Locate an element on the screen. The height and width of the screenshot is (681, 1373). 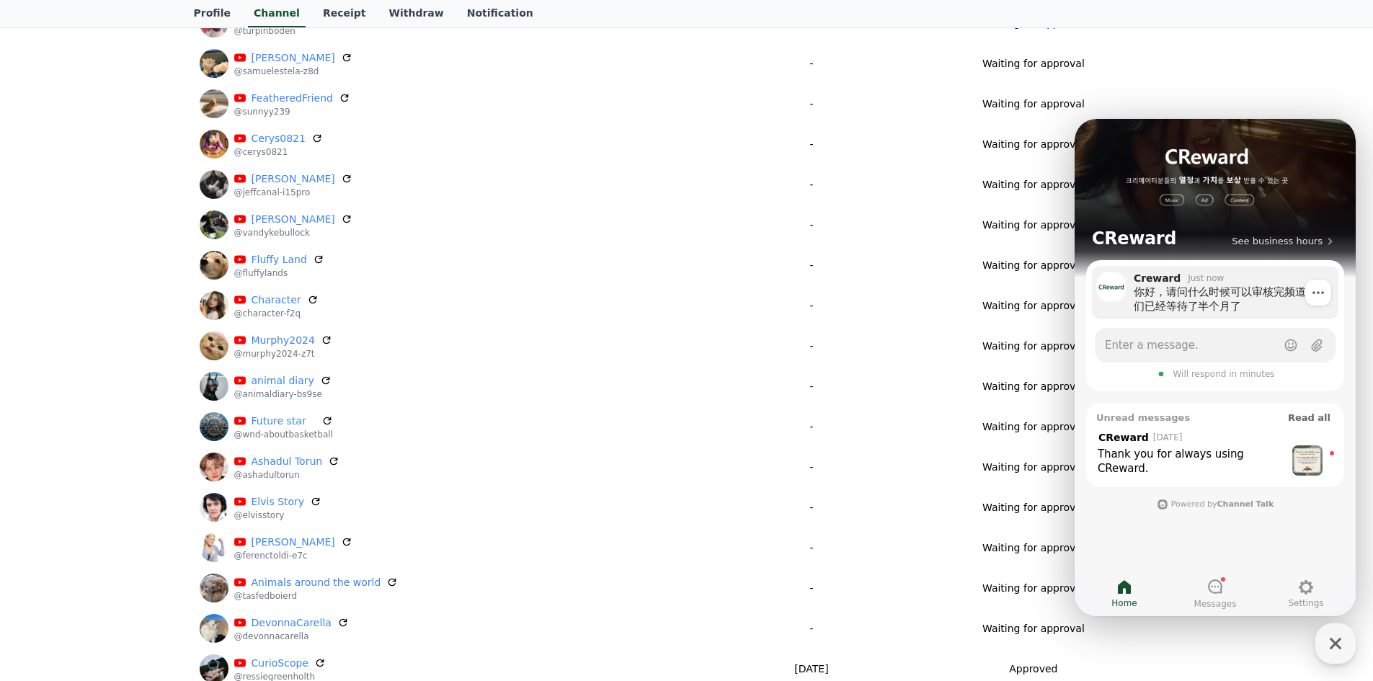
button: Read all is located at coordinates (234, 299).